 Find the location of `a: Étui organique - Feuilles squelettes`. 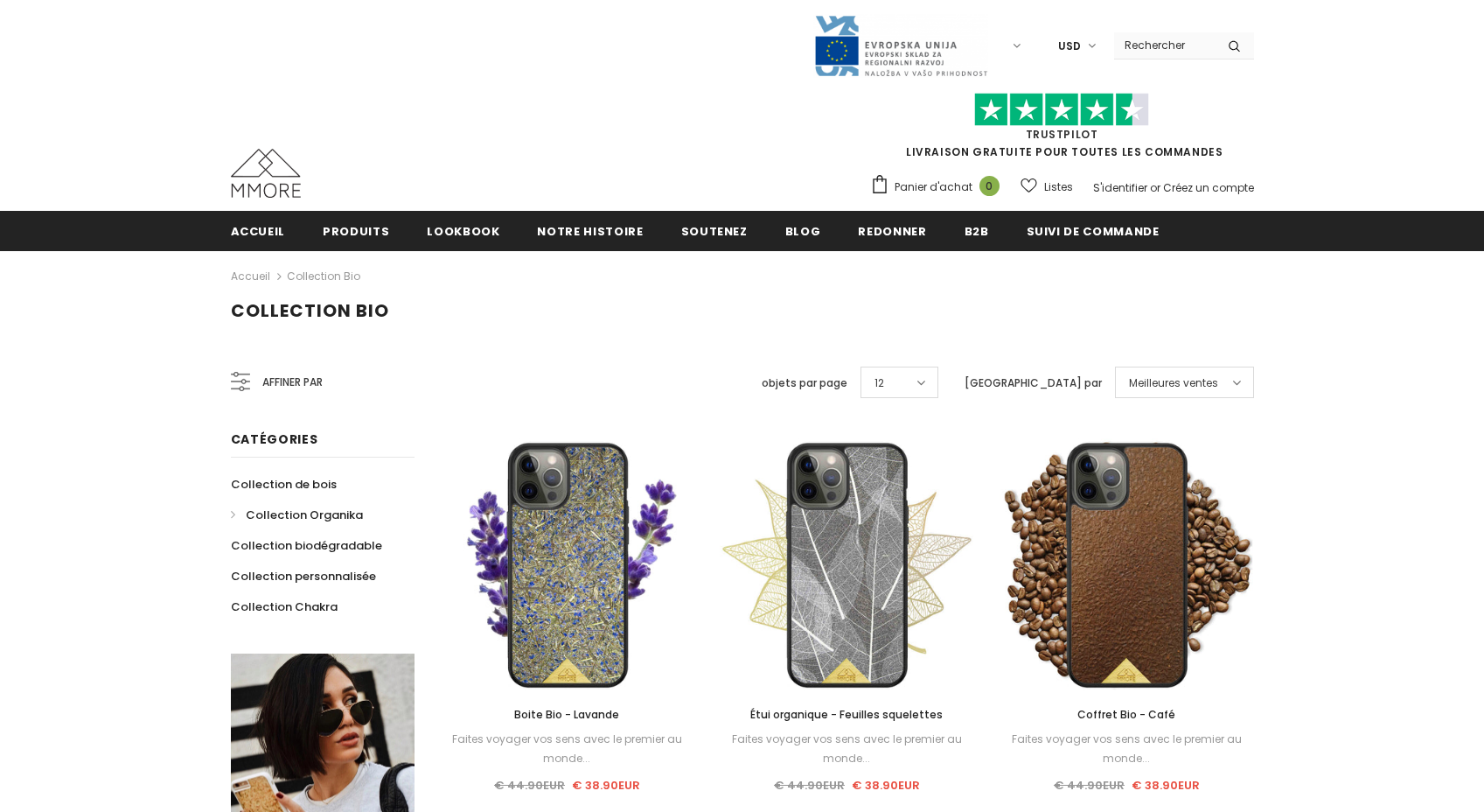

a: Étui organique - Feuilles squelettes is located at coordinates (846, 714).